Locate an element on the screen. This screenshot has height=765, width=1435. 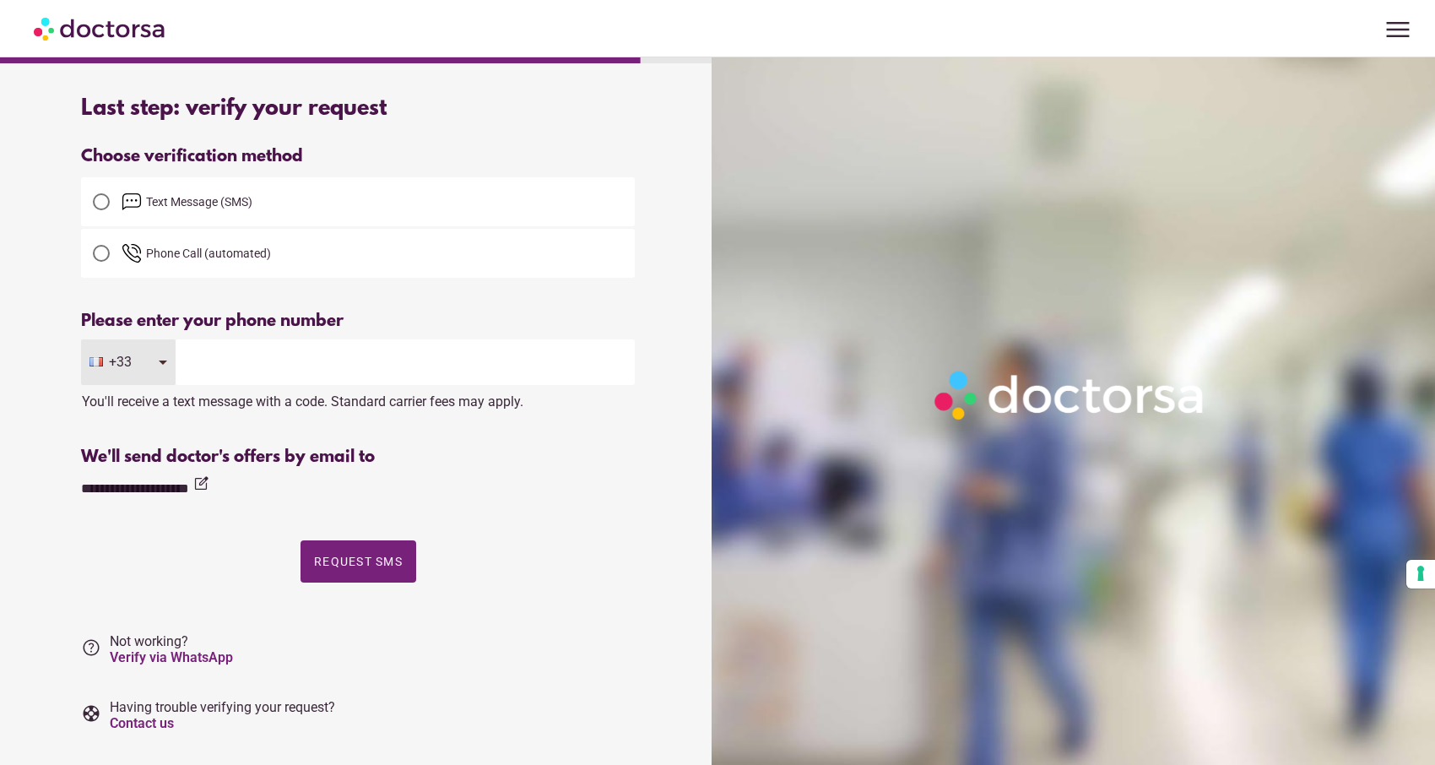
div: Last step: verify your request is located at coordinates (358, 109).